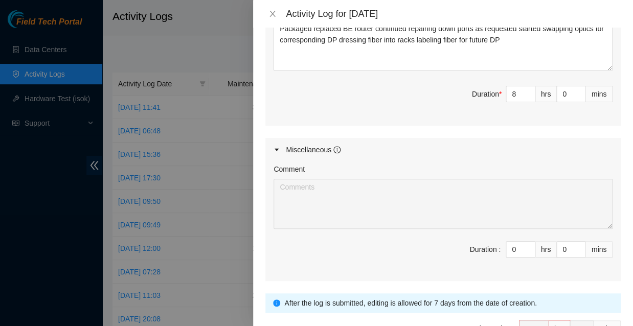 The image size is (633, 326). I want to click on div: Miscellaneous info-circle, so click(443, 150).